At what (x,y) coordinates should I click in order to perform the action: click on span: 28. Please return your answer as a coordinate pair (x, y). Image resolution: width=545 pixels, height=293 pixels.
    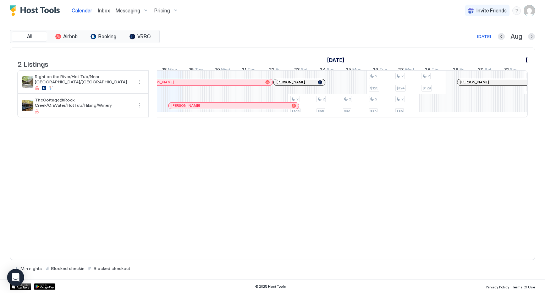
    Looking at the image, I should click on (428, 70).